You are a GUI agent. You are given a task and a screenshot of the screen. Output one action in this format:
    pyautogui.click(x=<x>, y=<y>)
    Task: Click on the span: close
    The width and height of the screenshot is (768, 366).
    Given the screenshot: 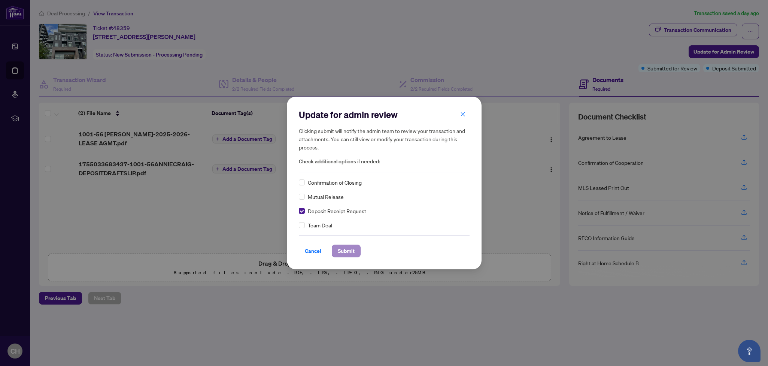 What is the action you would take?
    pyautogui.click(x=463, y=114)
    